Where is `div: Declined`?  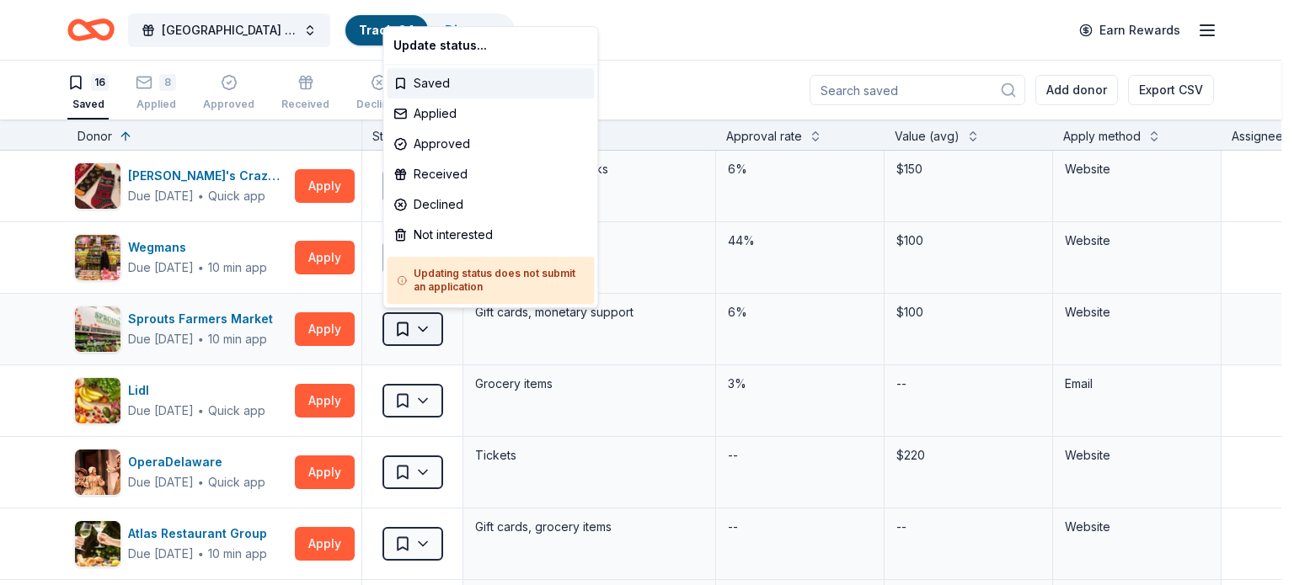 div: Declined is located at coordinates (490, 205).